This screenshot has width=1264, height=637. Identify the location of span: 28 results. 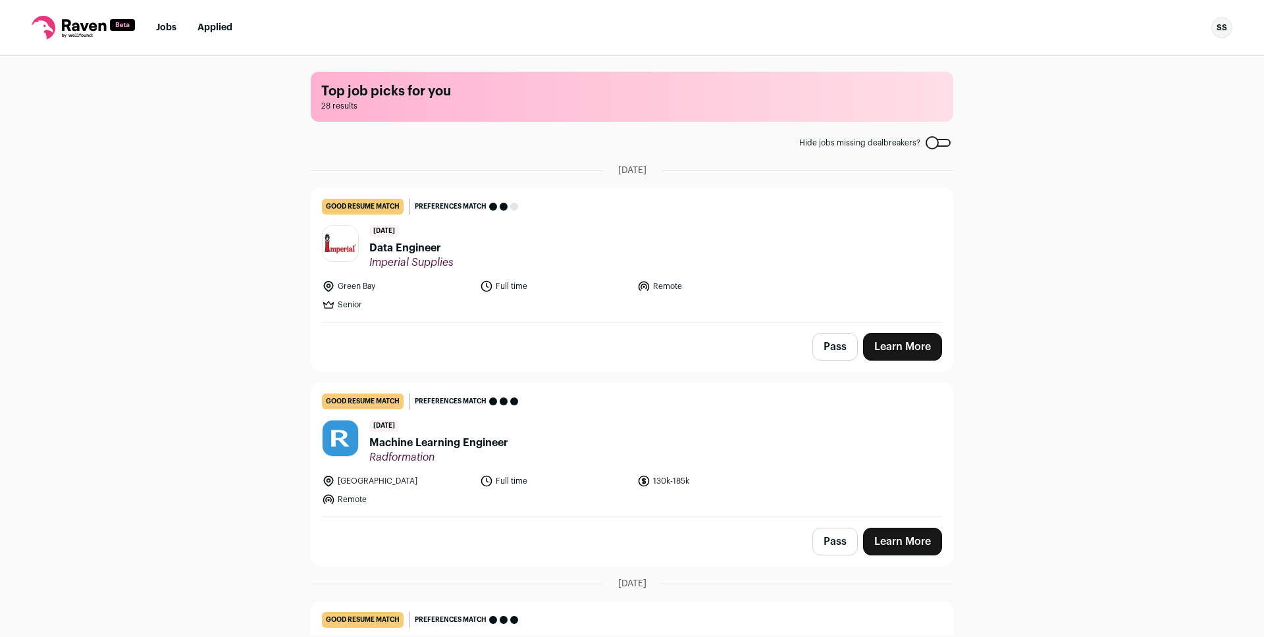
(632, 106).